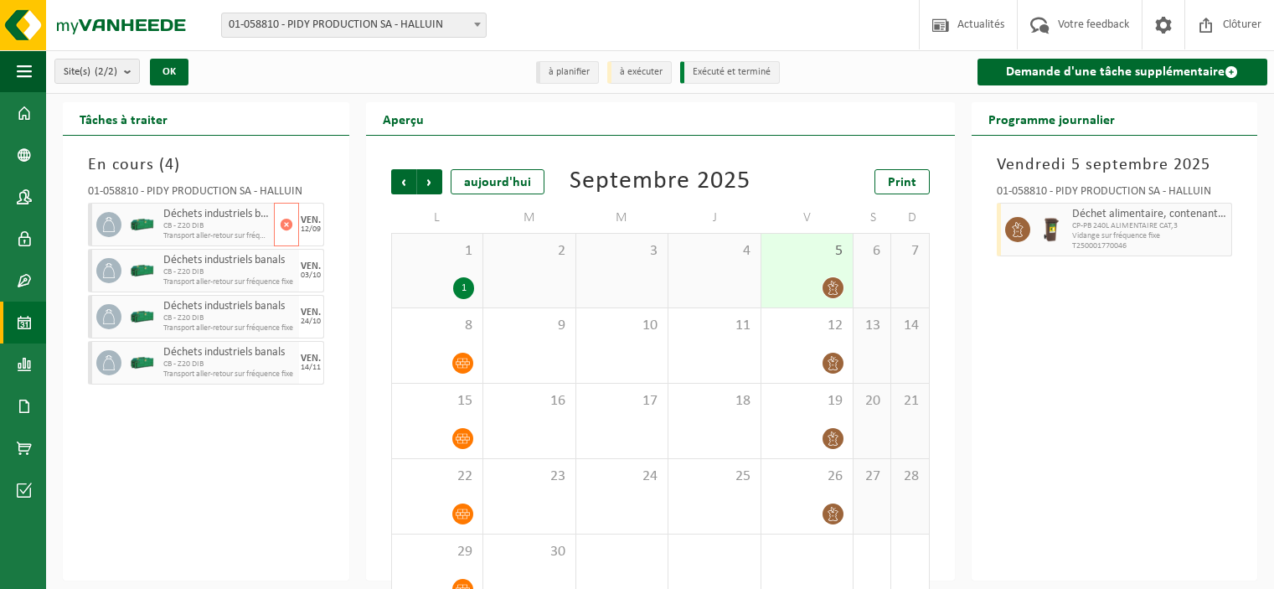 This screenshot has height=589, width=1274. I want to click on span: 5, so click(807, 251).